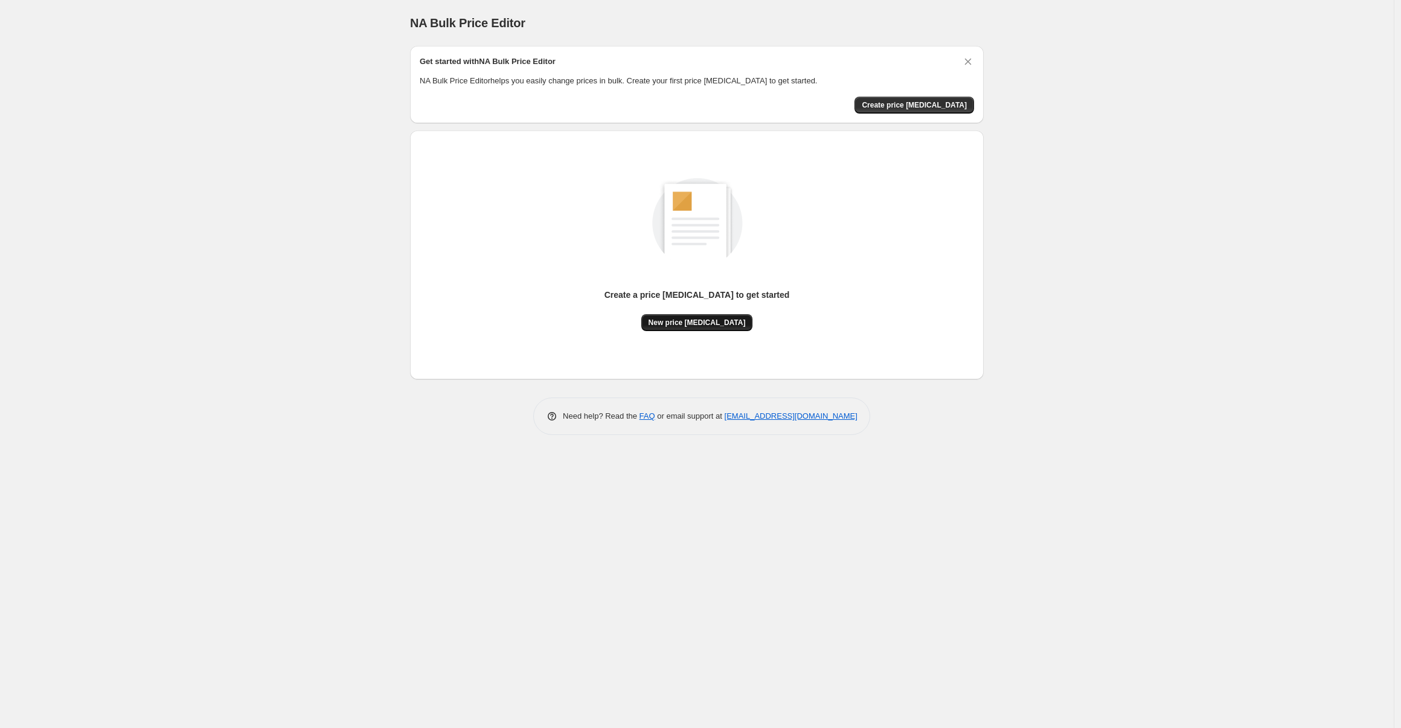 This screenshot has width=1401, height=728. Describe the element at coordinates (647, 415) in the screenshot. I see `a: FAQ` at that location.